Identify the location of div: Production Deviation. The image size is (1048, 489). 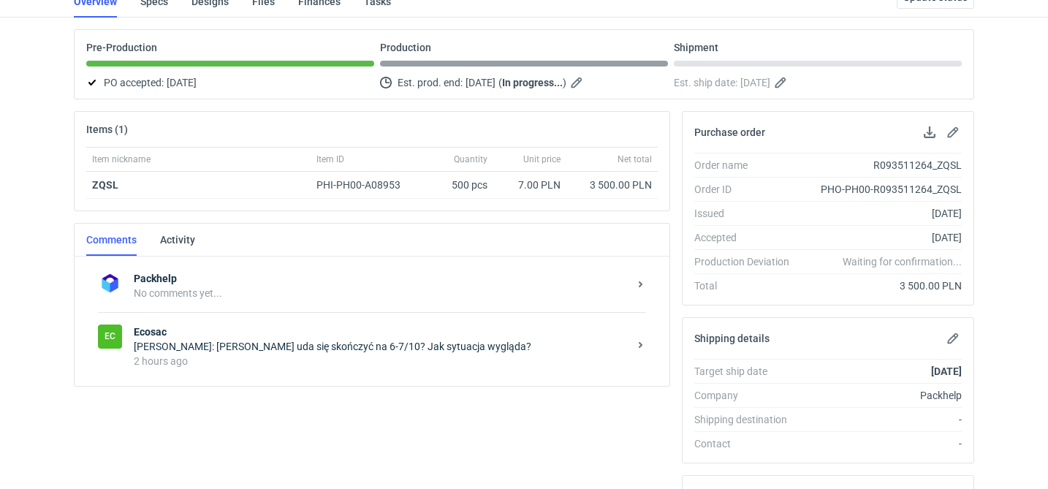
(748, 262).